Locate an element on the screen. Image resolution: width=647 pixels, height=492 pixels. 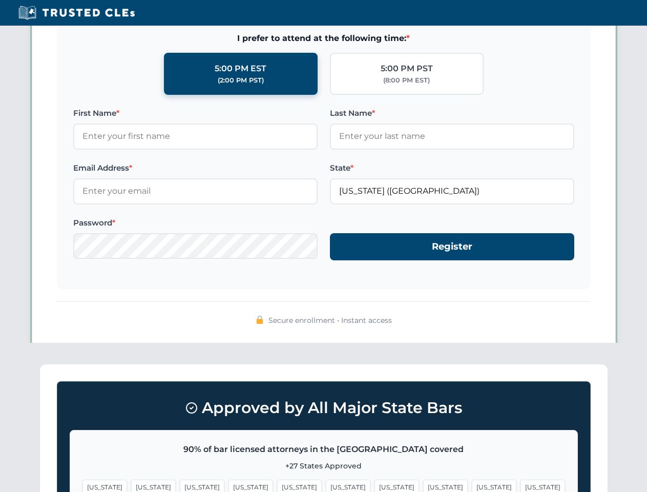
input: Florida (FL) is located at coordinates (452, 191).